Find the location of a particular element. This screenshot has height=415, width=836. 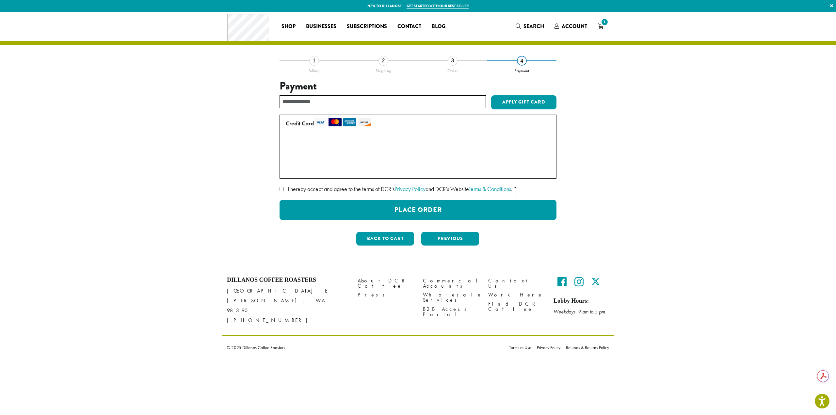

div: 1 is located at coordinates (314, 61).